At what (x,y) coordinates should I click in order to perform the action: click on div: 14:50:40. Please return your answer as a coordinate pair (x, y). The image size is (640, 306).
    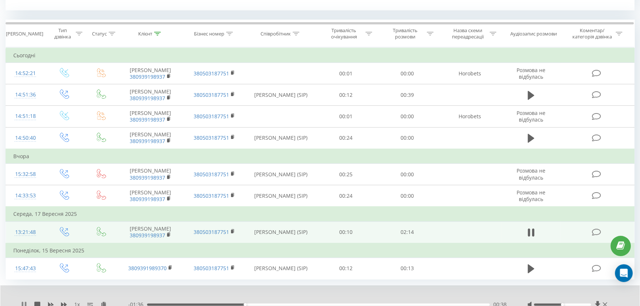
    Looking at the image, I should click on (25, 138).